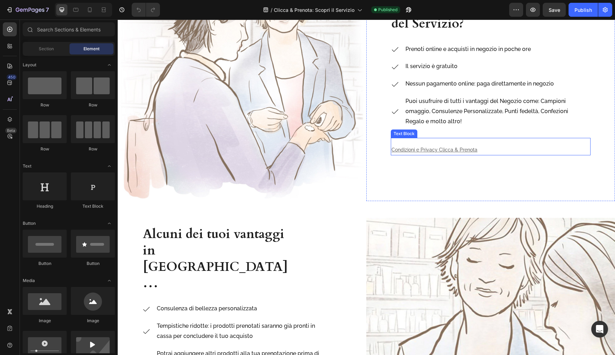  What do you see at coordinates (27, 166) in the screenshot?
I see `span: Text` at bounding box center [27, 166].